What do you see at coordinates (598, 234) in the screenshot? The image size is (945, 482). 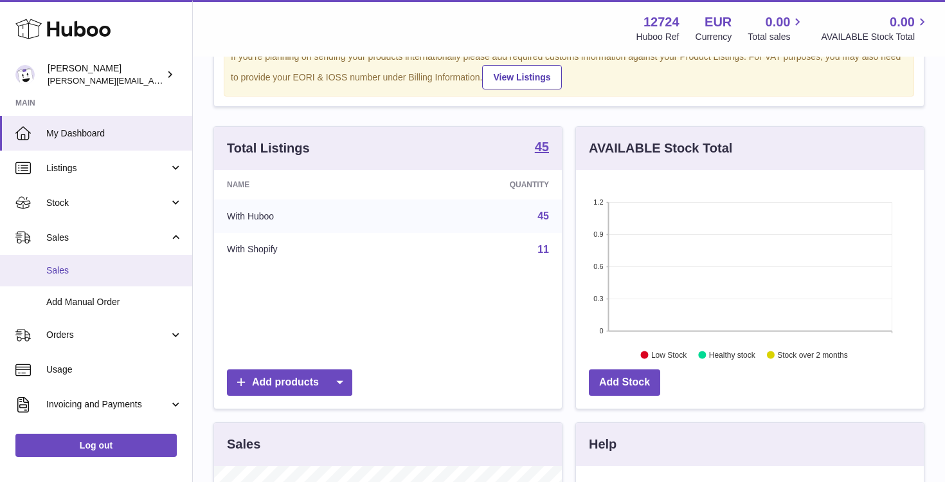 I see `text: 0.9` at bounding box center [598, 234].